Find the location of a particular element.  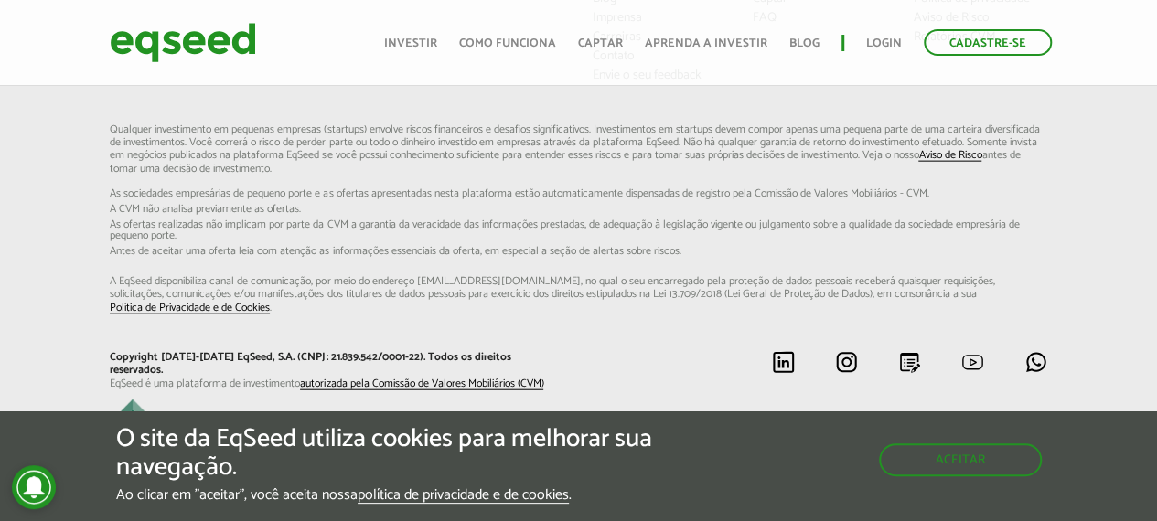

img: linkedin.svg is located at coordinates (783, 362).